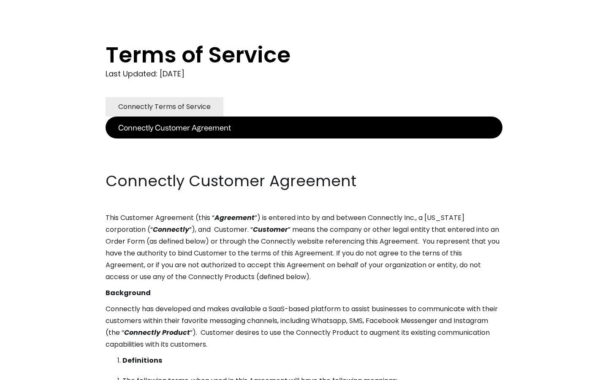 This screenshot has width=608, height=380. What do you see at coordinates (270, 229) in the screenshot?
I see `em: Customer` at bounding box center [270, 229].